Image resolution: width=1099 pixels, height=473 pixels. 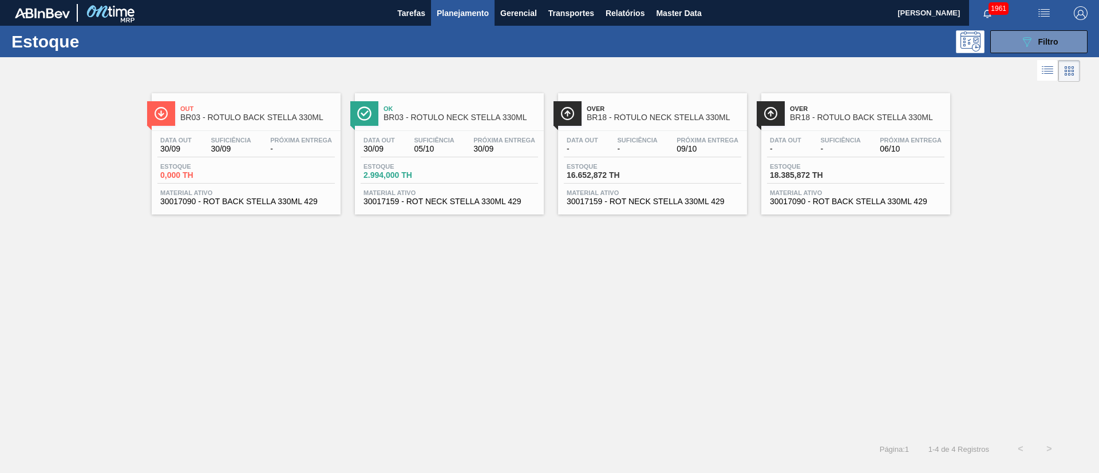 I want to click on span: 0,000 TH, so click(x=200, y=175).